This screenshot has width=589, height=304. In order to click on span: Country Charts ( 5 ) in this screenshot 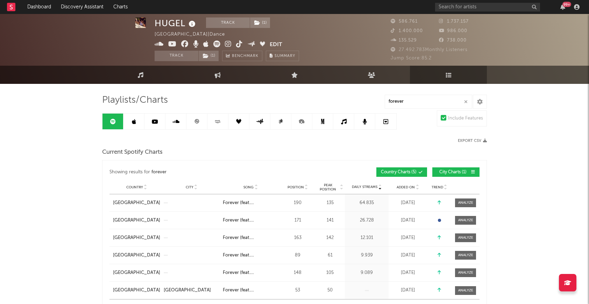, I will do `click(399, 172)`.